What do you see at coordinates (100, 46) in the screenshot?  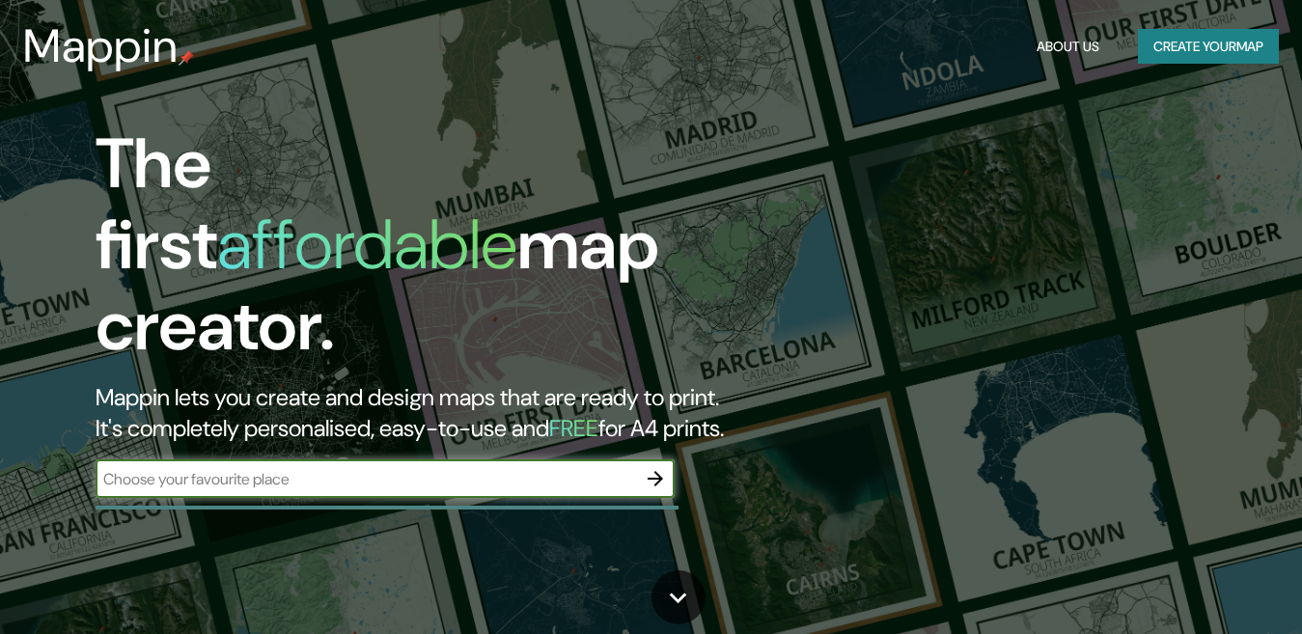 I see `h3: Mappin` at bounding box center [100, 46].